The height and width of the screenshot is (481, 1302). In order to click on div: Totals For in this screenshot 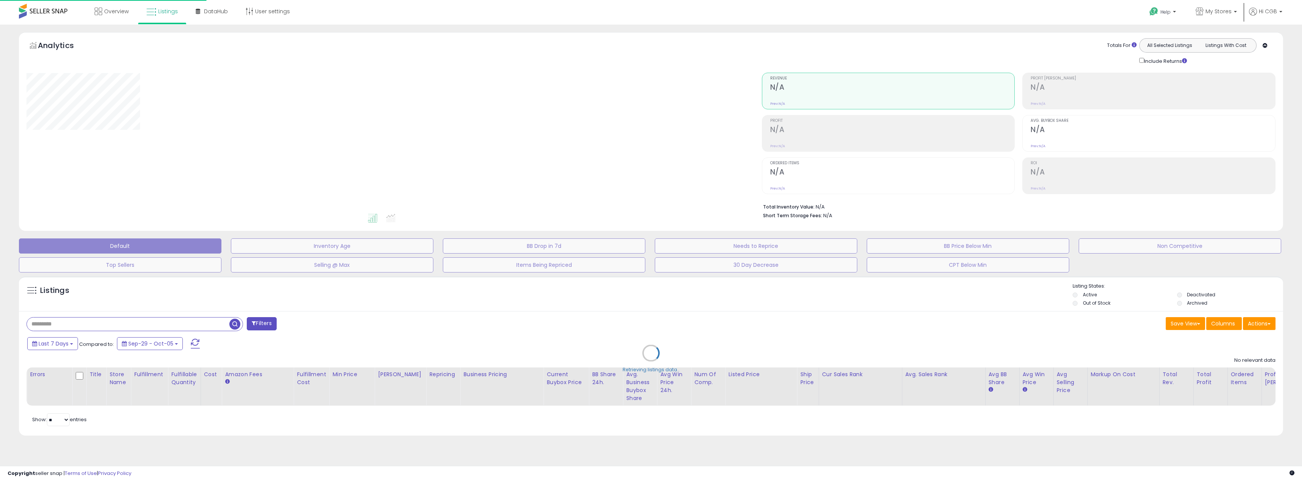, I will do `click(1122, 45)`.